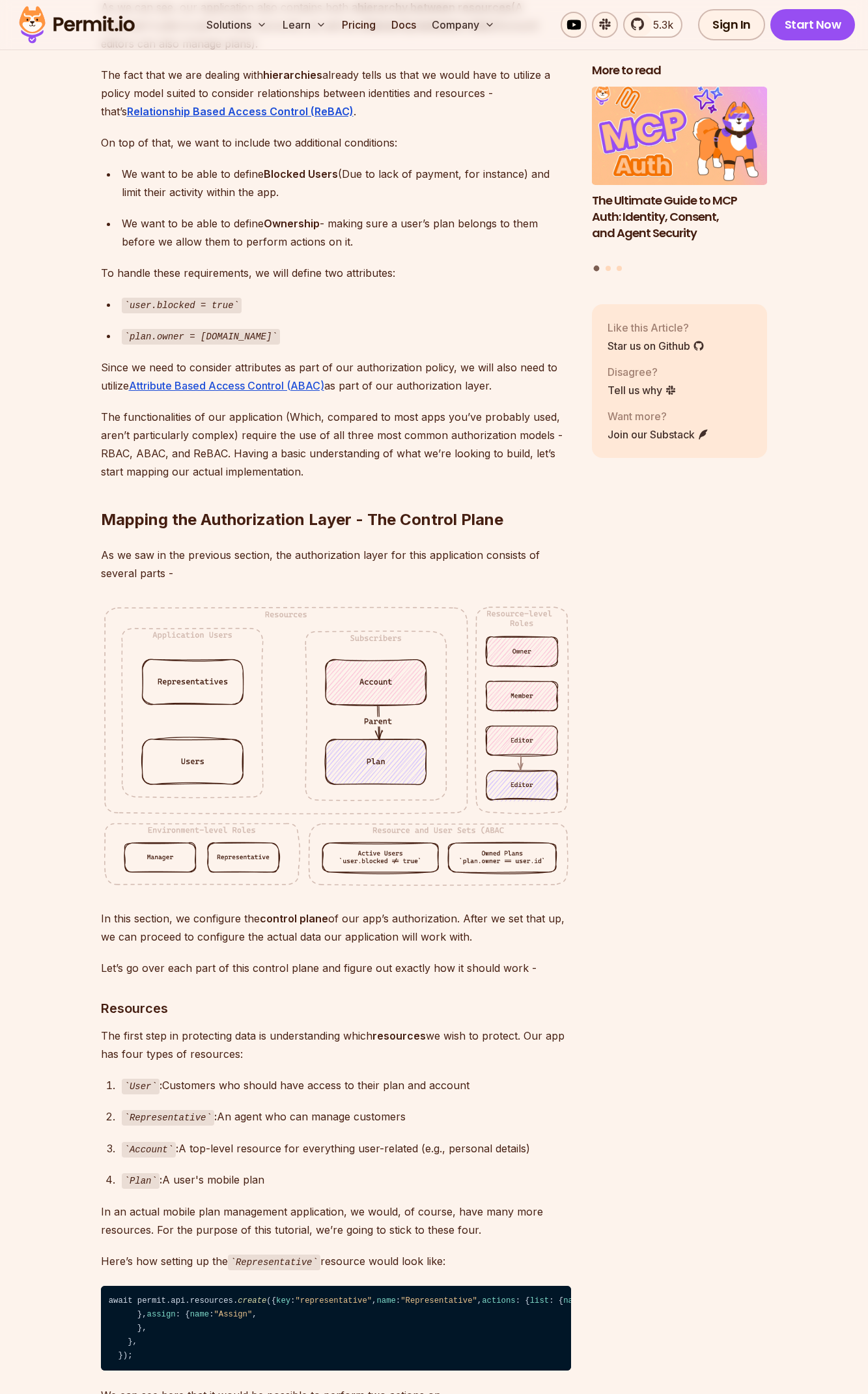 Image resolution: width=868 pixels, height=1394 pixels. What do you see at coordinates (680, 172) in the screenshot?
I see `a: The Ultimate Guide to MCP Auth: Identity, Consent, and Agent SecurityThe Ultimate Guide to MCP Au...` at bounding box center [680, 172].